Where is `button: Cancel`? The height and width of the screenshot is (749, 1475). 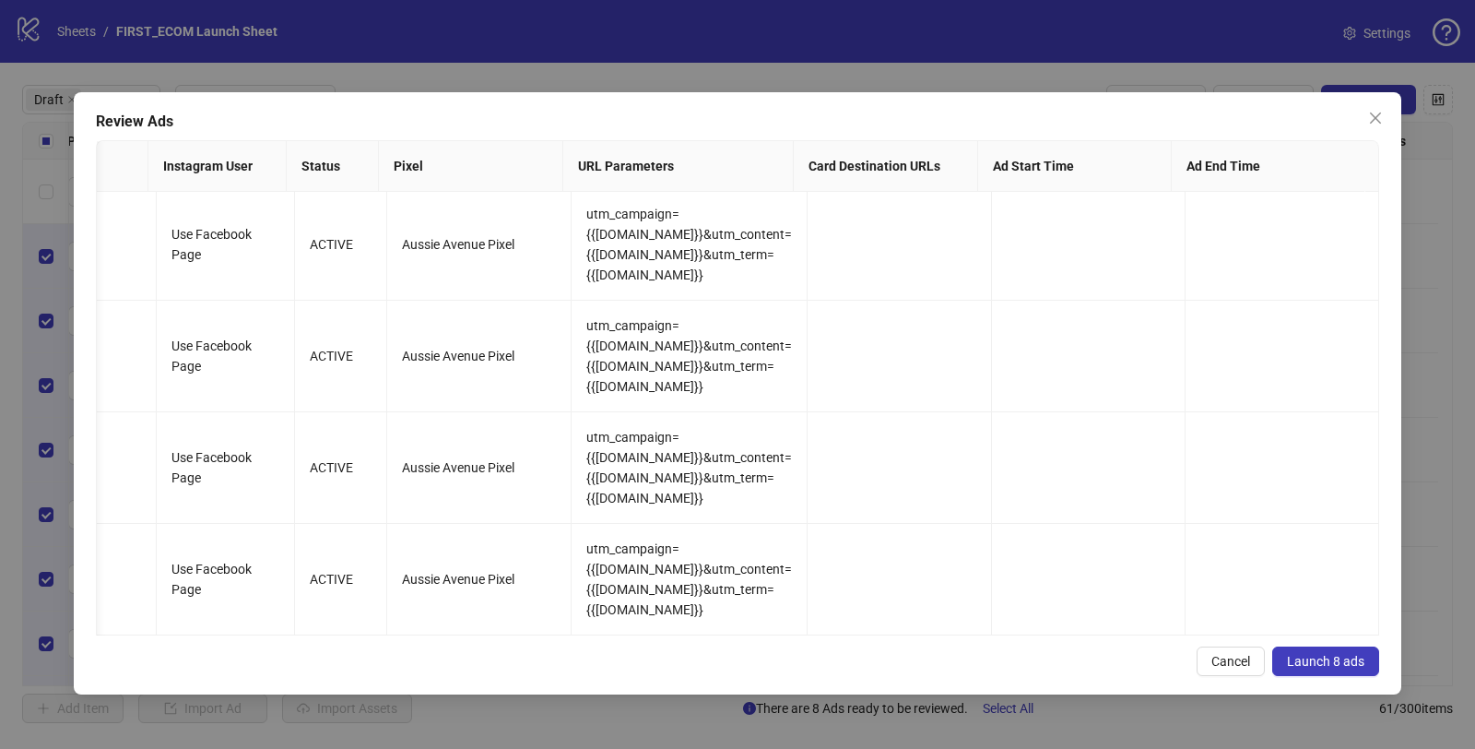
button: Cancel is located at coordinates (1231, 661).